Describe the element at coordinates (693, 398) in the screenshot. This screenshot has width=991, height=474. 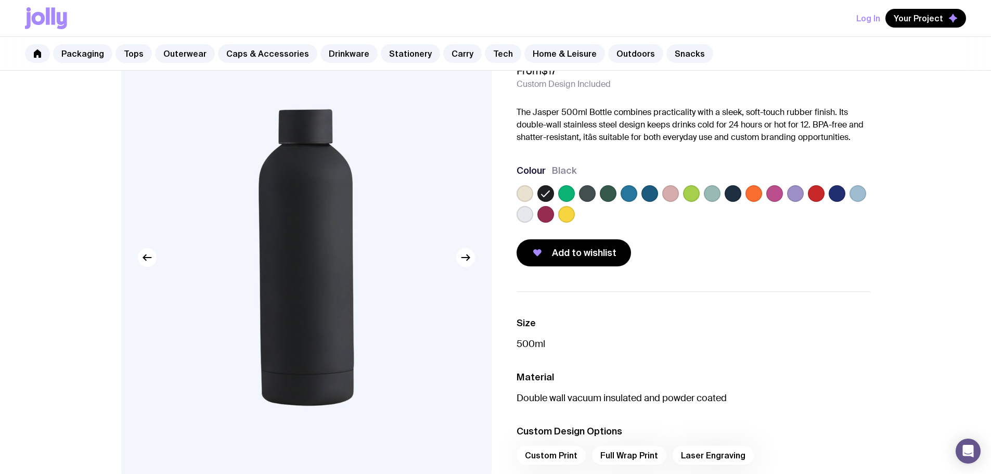
I see `p: Double wall vacuum insulated and powder coated` at that location.